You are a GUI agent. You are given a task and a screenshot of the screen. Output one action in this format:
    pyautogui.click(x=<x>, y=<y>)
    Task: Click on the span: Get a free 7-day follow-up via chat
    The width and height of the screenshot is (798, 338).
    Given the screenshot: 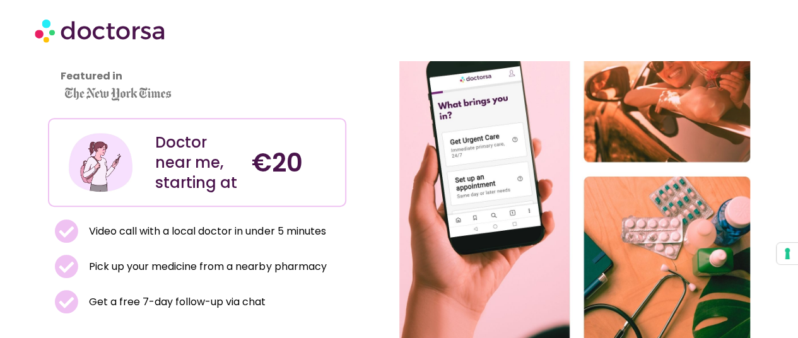 What is the action you would take?
    pyautogui.click(x=175, y=302)
    